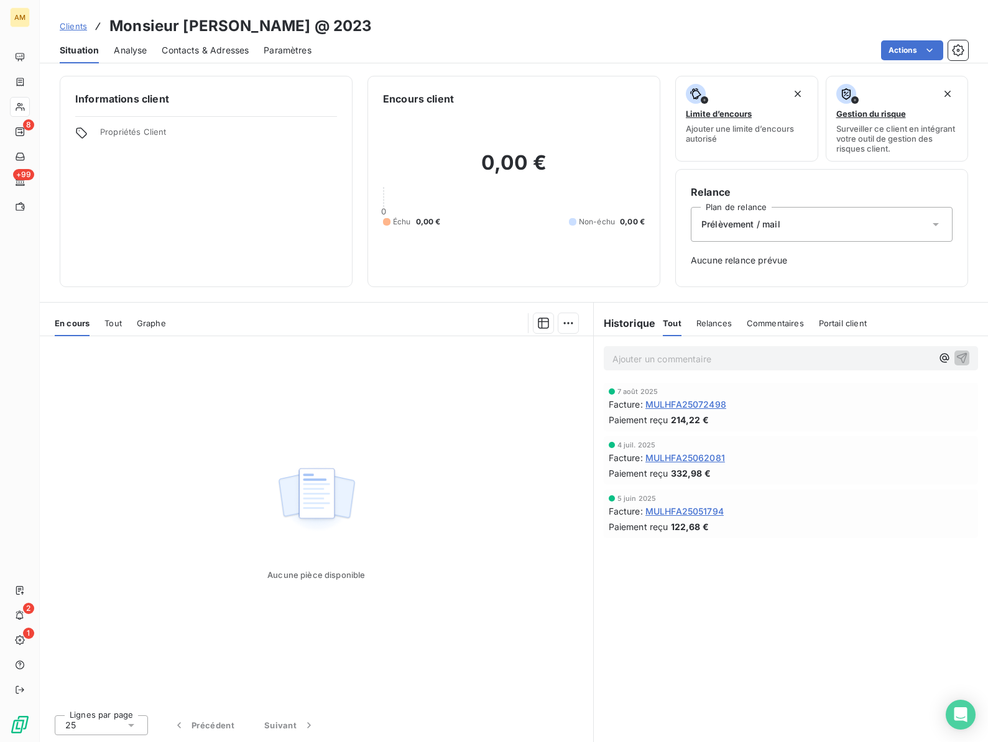 This screenshot has height=742, width=988. I want to click on span: Propriétés Client, so click(218, 136).